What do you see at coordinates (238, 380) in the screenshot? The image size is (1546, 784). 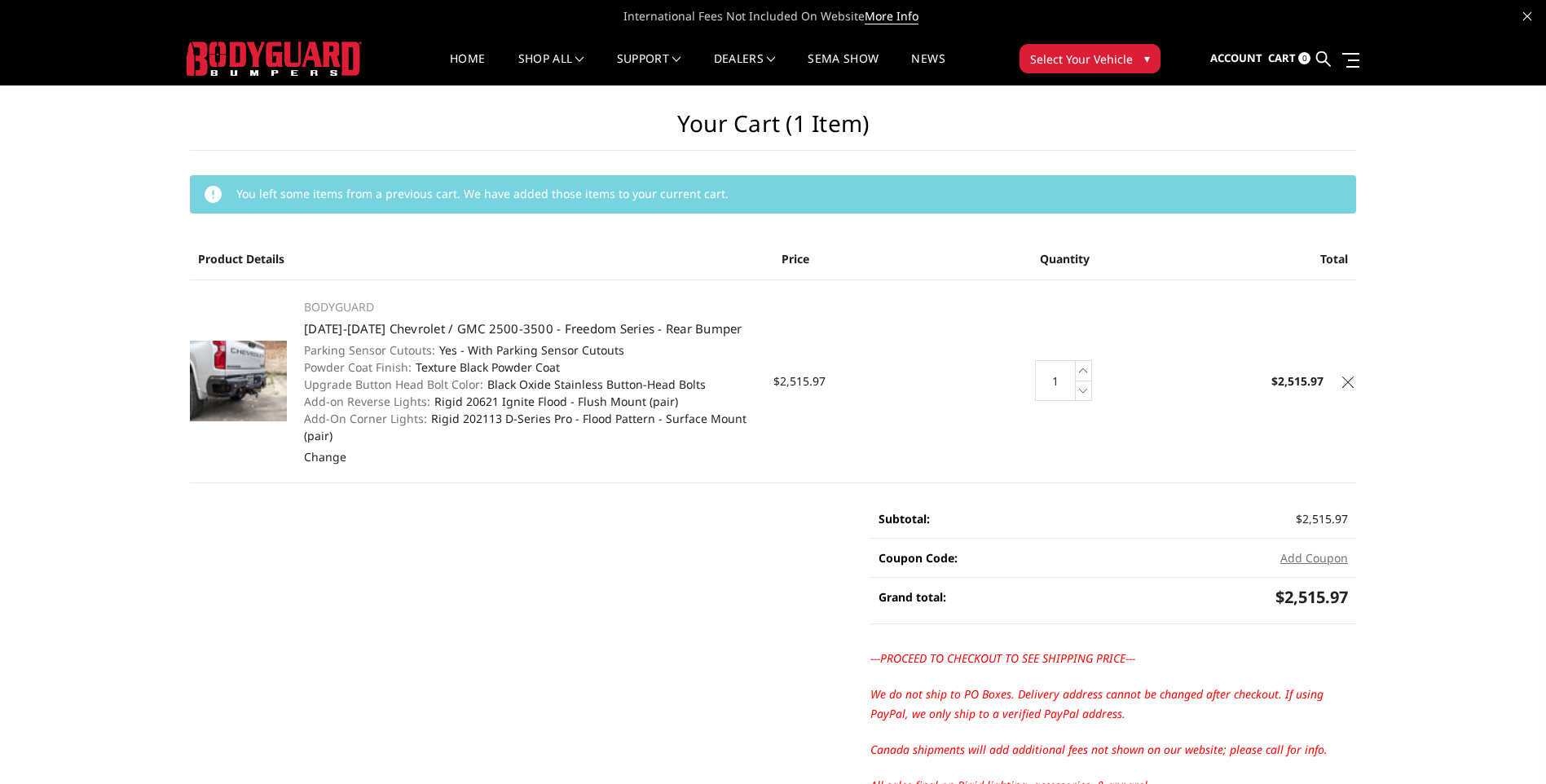 I see `img: 2020-2025 Chevrolet / GMC 2500-3500 - Freedom Series - Rear Bumper` at bounding box center [238, 380].